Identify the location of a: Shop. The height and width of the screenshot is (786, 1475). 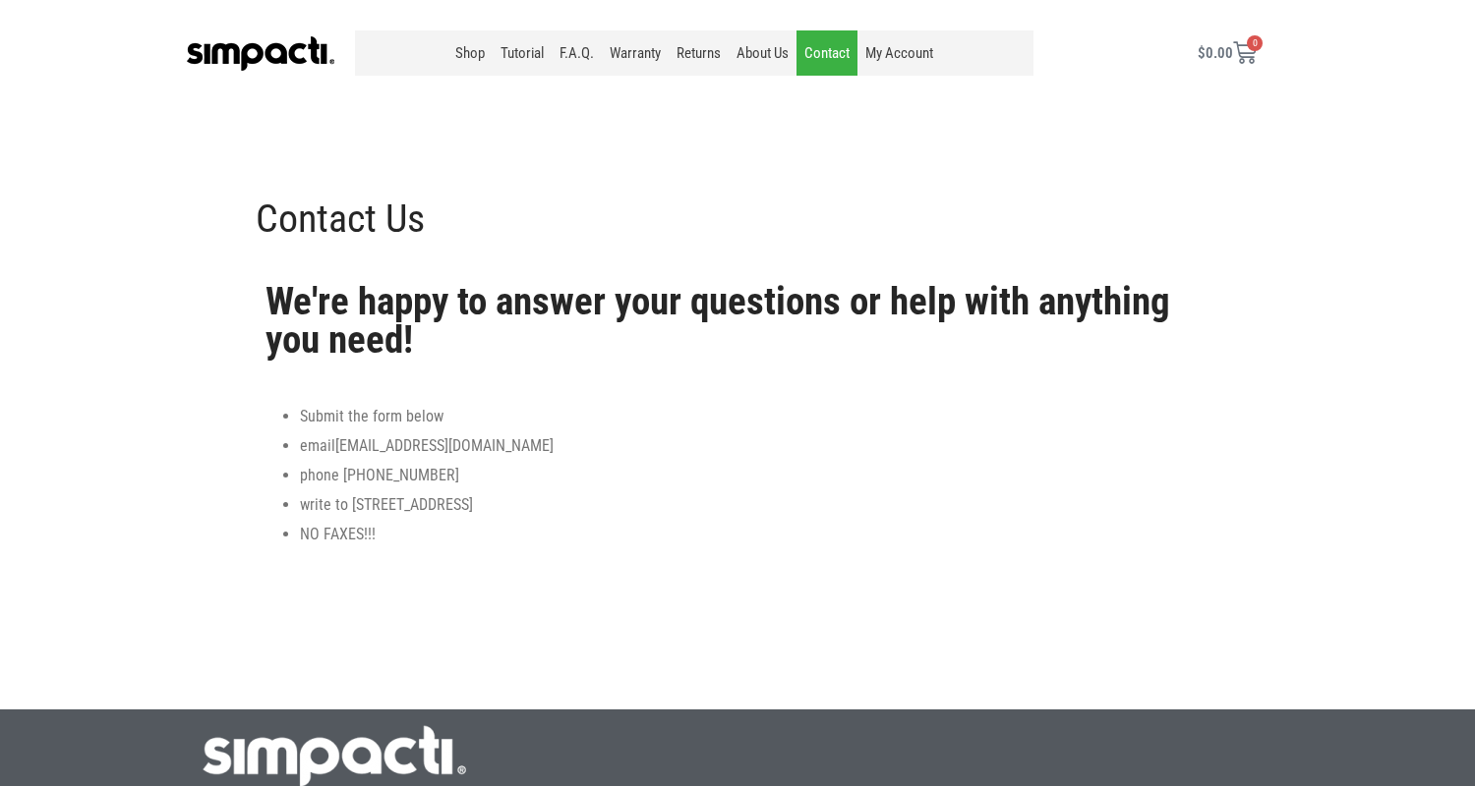
(470, 53).